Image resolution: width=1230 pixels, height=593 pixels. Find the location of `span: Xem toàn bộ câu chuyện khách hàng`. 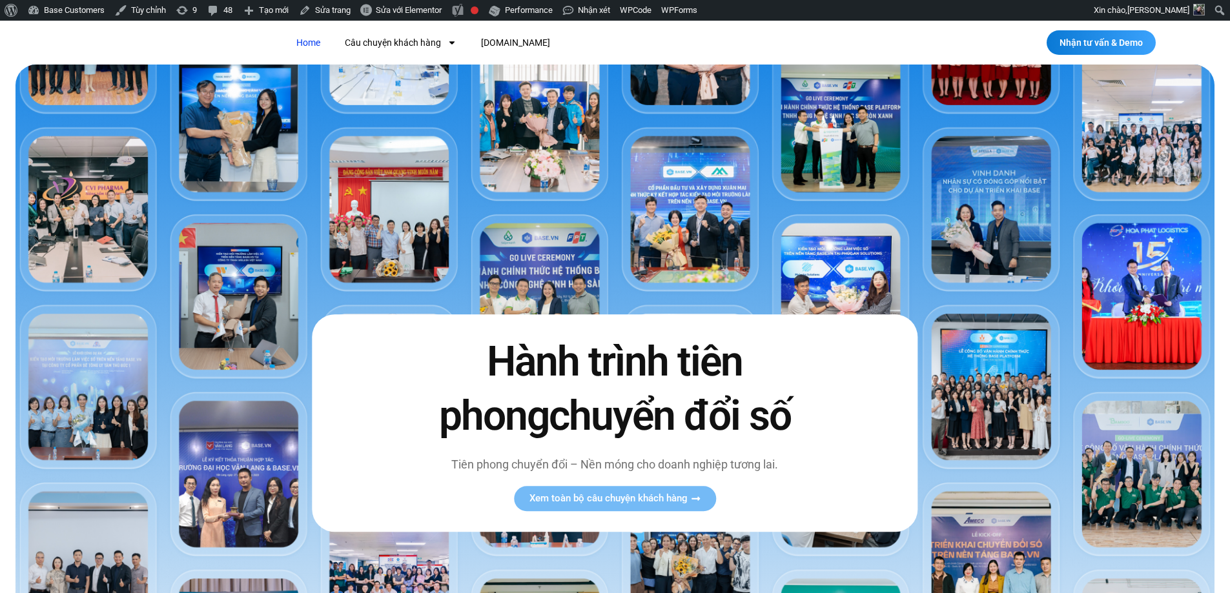

span: Xem toàn bộ câu chuyện khách hàng is located at coordinates (608, 498).